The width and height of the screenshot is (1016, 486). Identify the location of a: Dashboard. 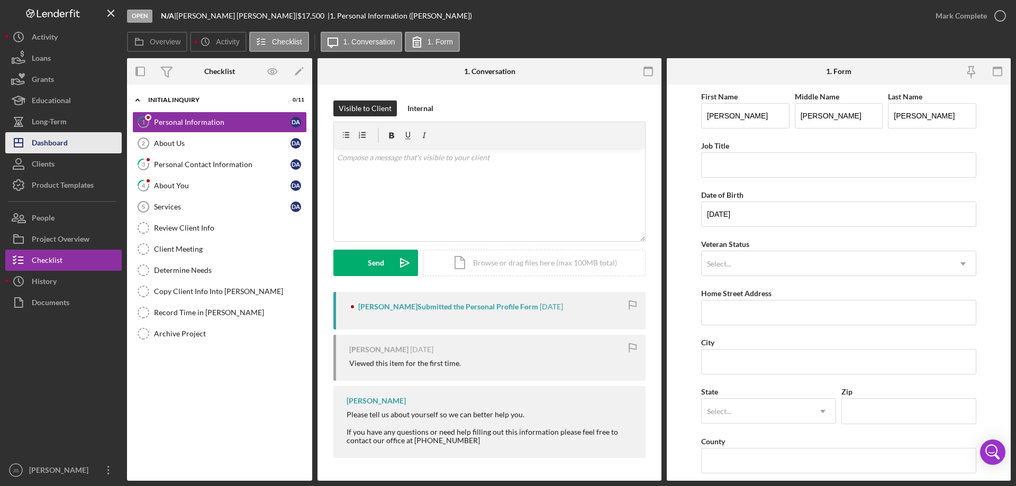
(63, 143).